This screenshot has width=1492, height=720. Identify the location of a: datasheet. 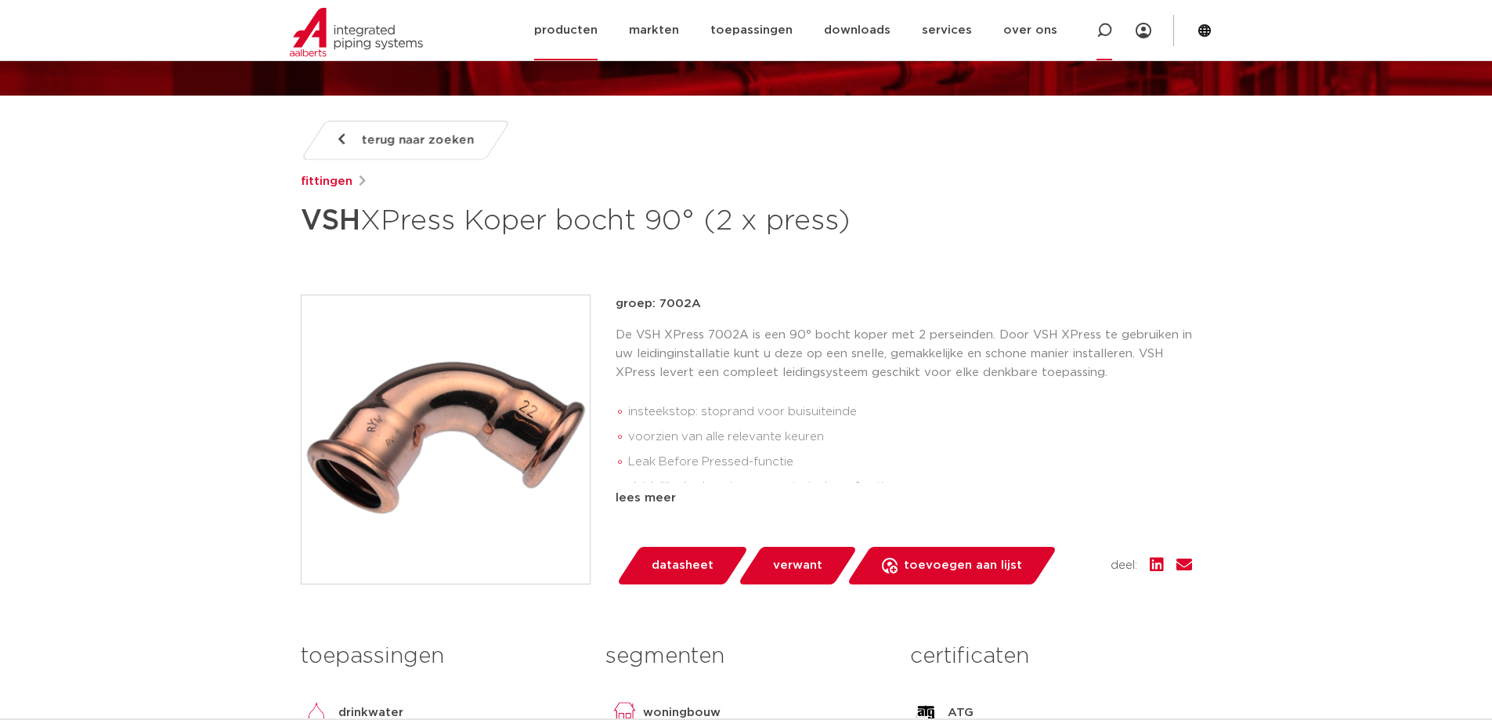
(682, 565).